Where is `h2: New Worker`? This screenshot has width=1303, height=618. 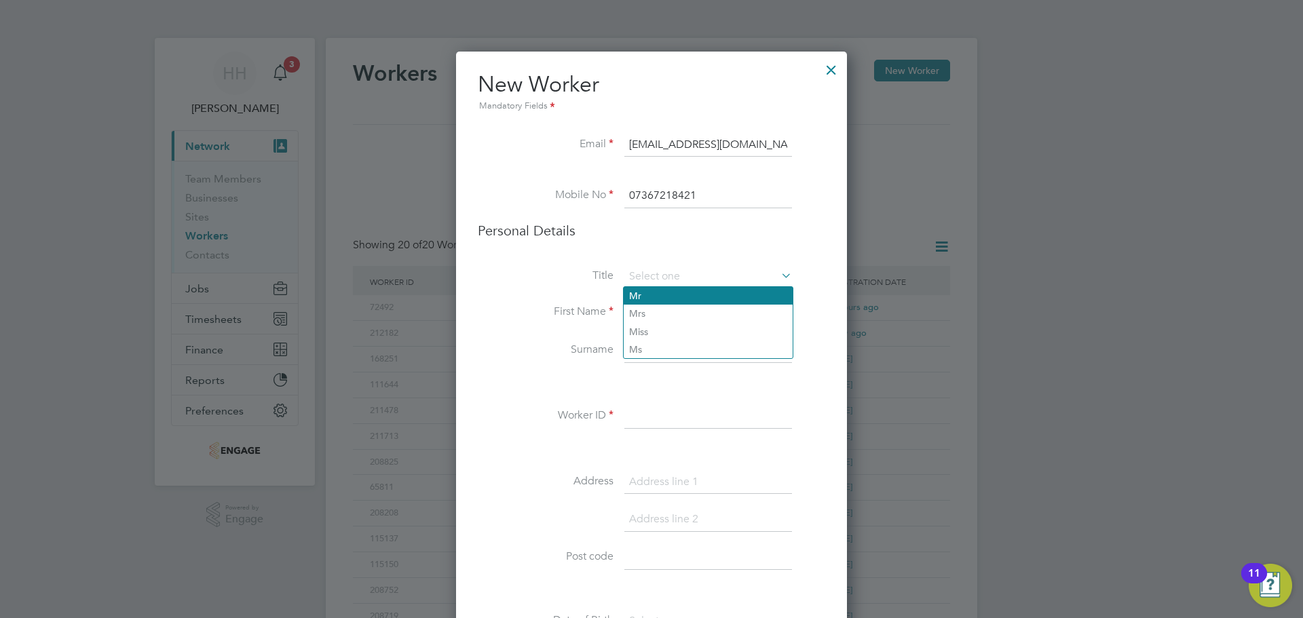
h2: New Worker is located at coordinates (652, 92).